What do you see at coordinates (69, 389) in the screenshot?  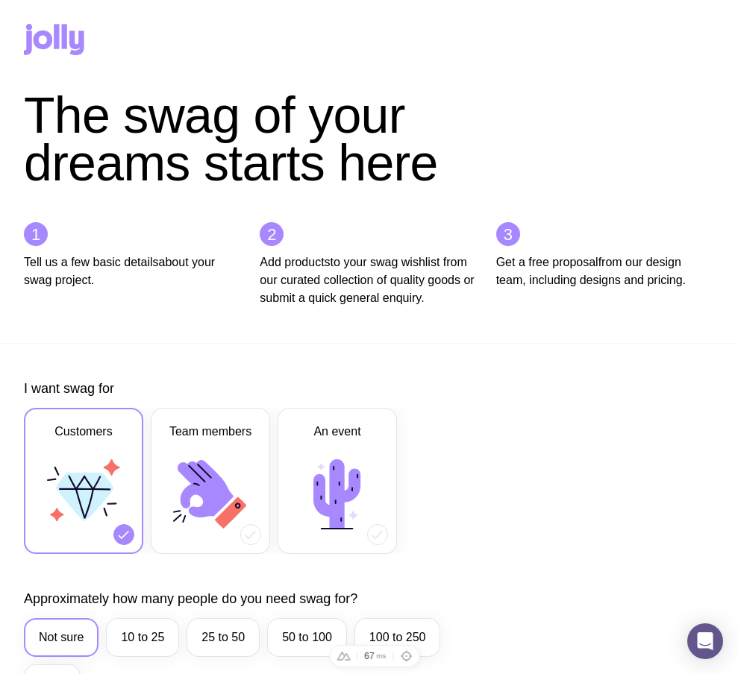 I see `label: I want swag for` at bounding box center [69, 389].